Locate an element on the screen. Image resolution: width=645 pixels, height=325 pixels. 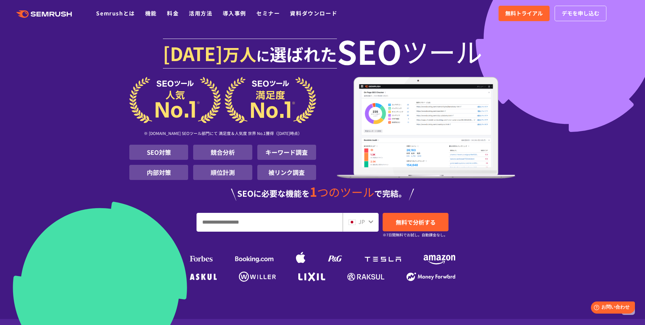
a: 無料トライアル is located at coordinates (524, 13).